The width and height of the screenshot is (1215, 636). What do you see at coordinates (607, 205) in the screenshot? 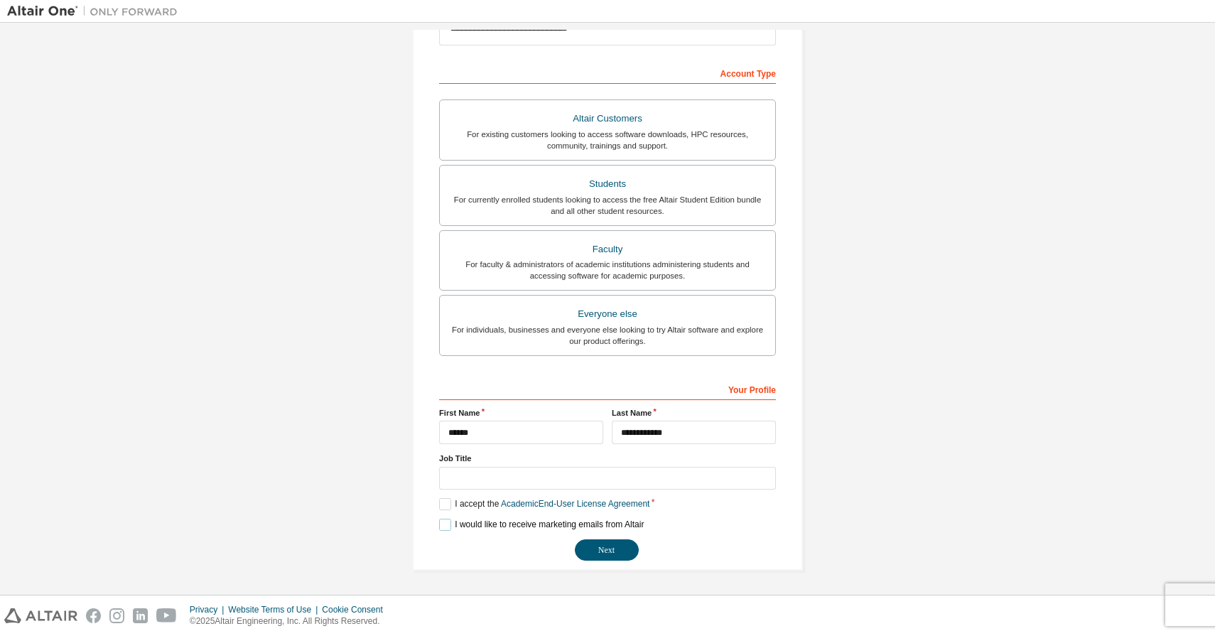
I see `div: For currently enrolled students looking to access the free Altair Student Edition bundle and all ...` at bounding box center [607, 205].